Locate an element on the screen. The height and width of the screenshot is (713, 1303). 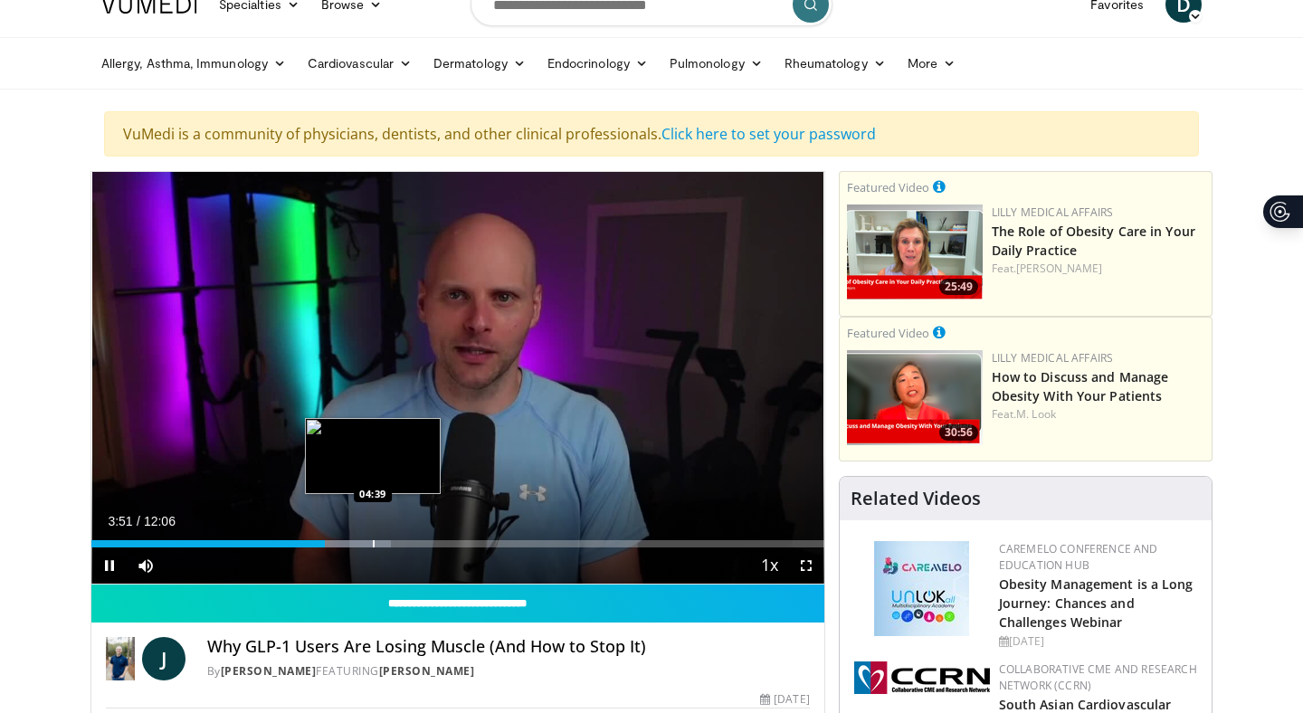
a: Cardiovascular is located at coordinates (359, 63).